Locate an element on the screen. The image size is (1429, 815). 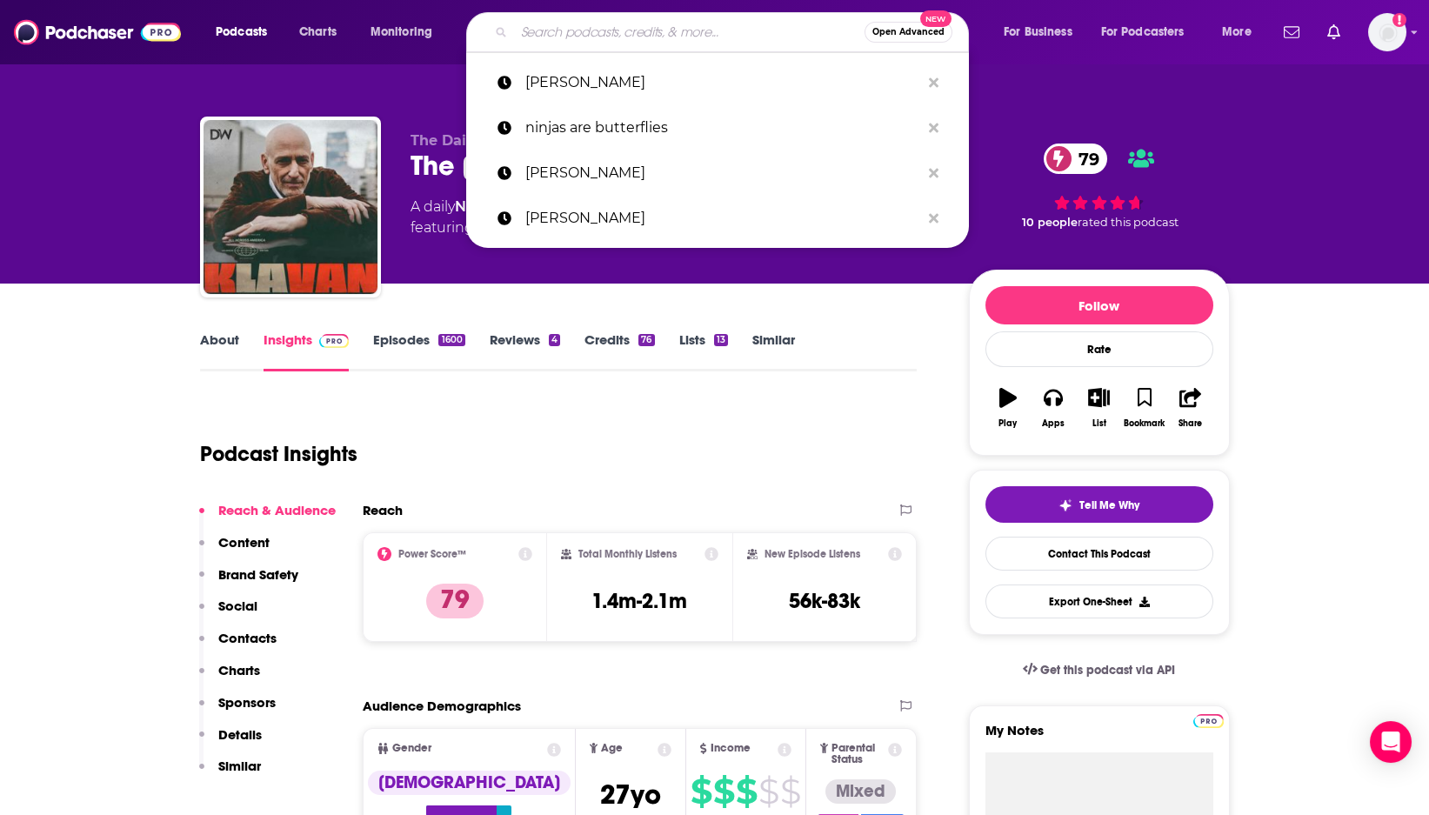
button: Follow is located at coordinates (1099, 305).